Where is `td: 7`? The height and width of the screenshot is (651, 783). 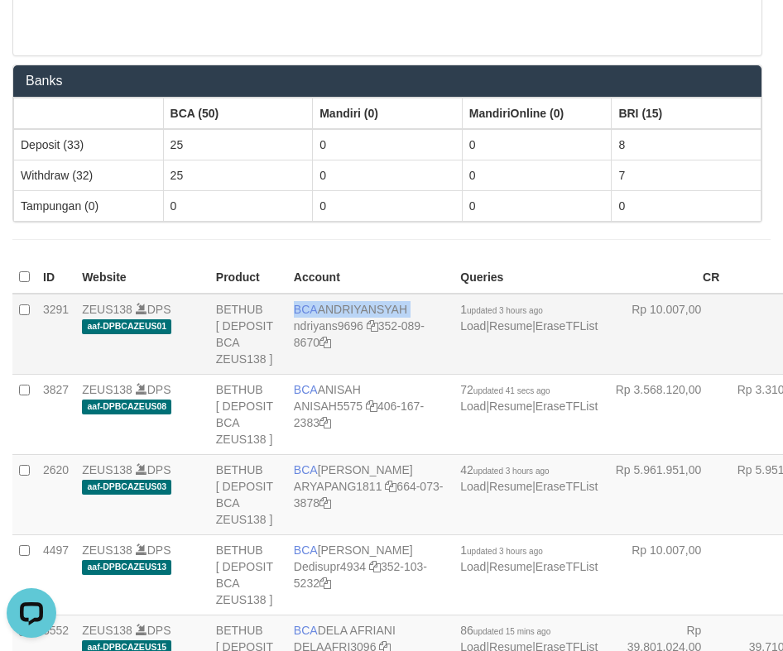 td: 7 is located at coordinates (686, 175).